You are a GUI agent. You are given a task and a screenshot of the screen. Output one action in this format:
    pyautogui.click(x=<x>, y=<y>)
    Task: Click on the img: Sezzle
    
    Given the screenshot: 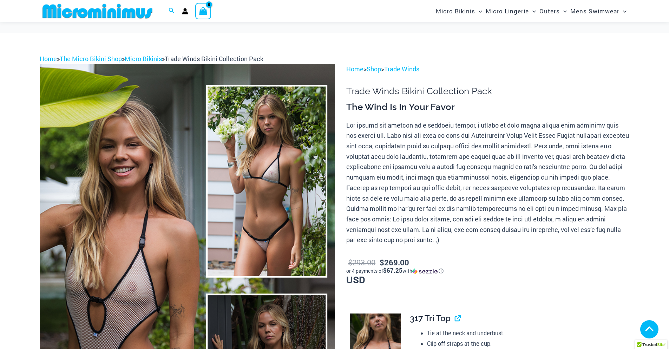 What is the action you would take?
    pyautogui.click(x=425, y=271)
    